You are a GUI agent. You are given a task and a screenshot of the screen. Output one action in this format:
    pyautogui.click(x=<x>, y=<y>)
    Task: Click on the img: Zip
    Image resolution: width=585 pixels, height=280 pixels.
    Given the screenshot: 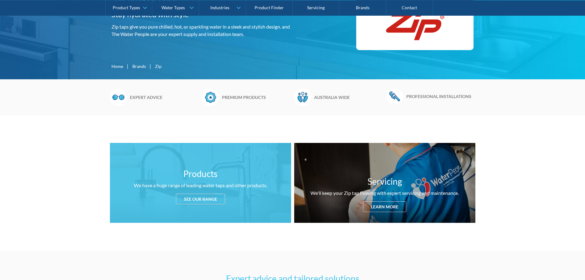 What is the action you would take?
    pyautogui.click(x=415, y=25)
    